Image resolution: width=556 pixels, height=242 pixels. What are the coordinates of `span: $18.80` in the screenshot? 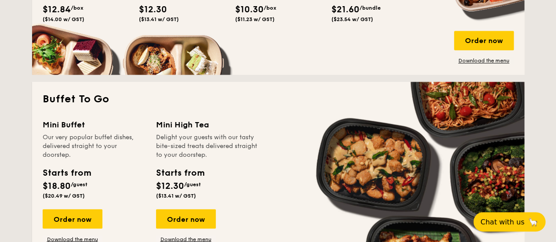 It's located at (57, 186).